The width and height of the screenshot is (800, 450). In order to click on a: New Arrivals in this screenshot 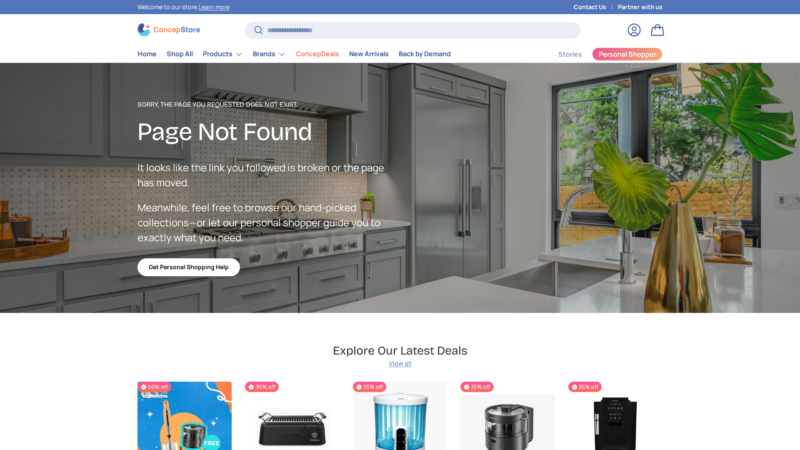, I will do `click(369, 54)`.